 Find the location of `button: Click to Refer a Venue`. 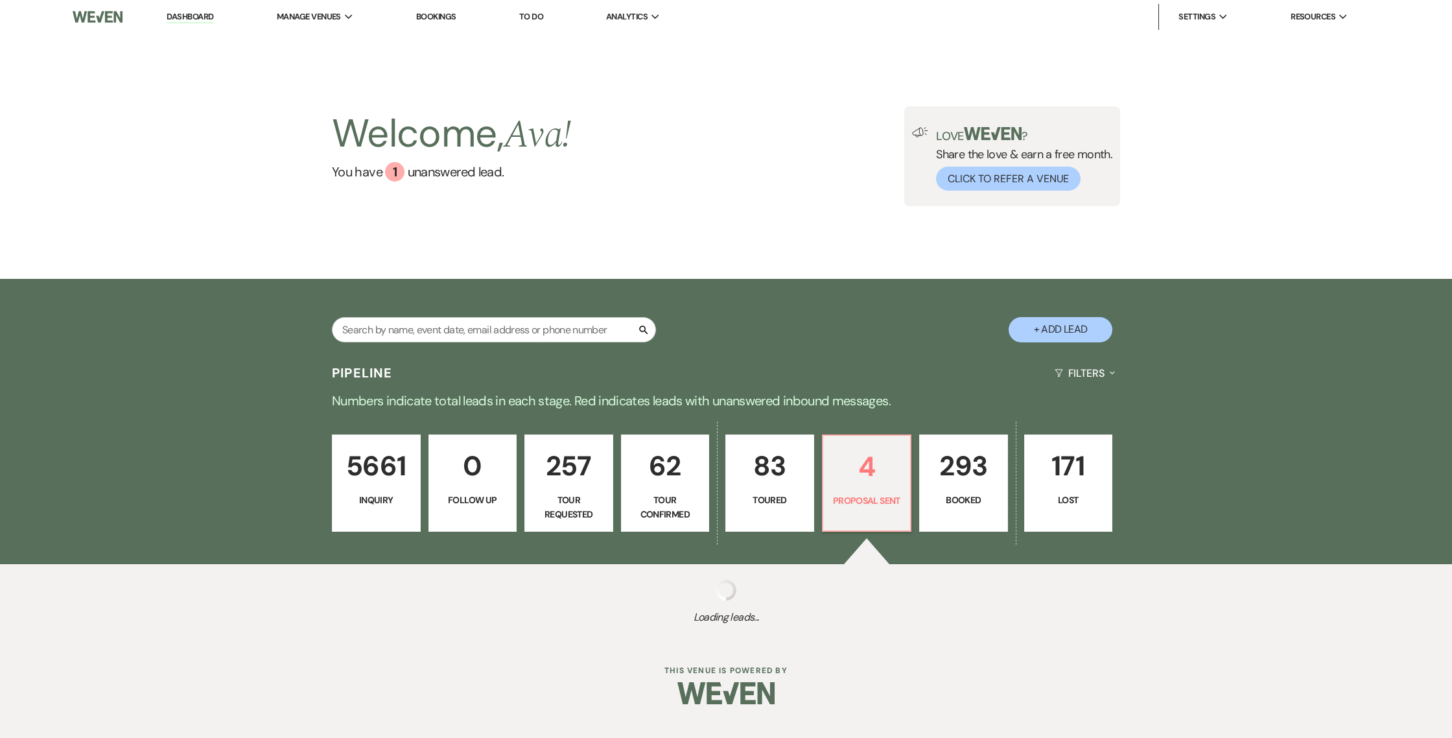

button: Click to Refer a Venue is located at coordinates (1008, 178).